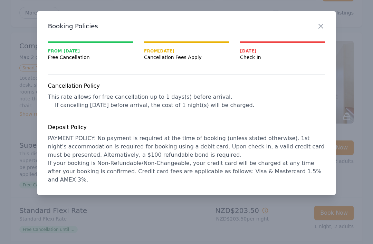 The width and height of the screenshot is (373, 244). I want to click on span: PAYMENT POLICY: No payment is required at the time of booking (unless stated otherwise). 1st nigh..., so click(187, 159).